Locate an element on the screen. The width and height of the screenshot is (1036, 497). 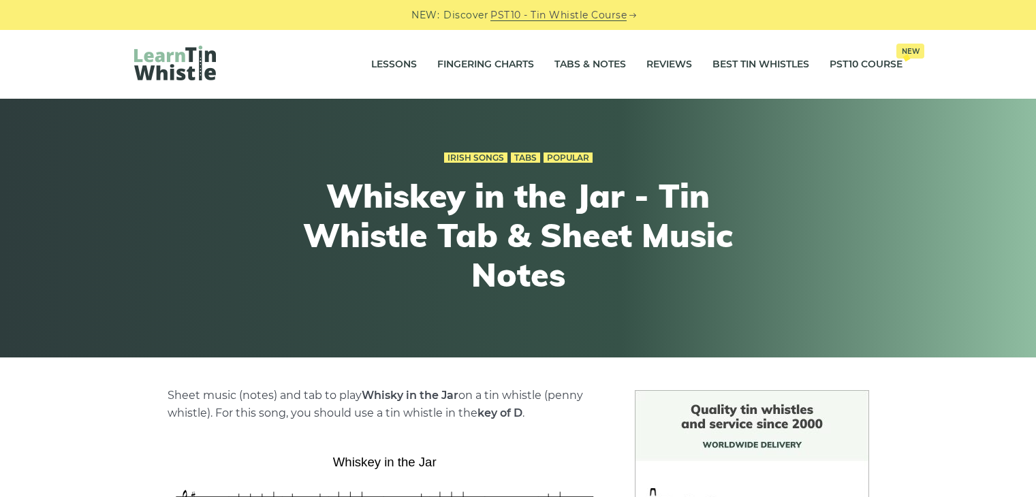
strong: Whisky in the Jar is located at coordinates (410, 395).